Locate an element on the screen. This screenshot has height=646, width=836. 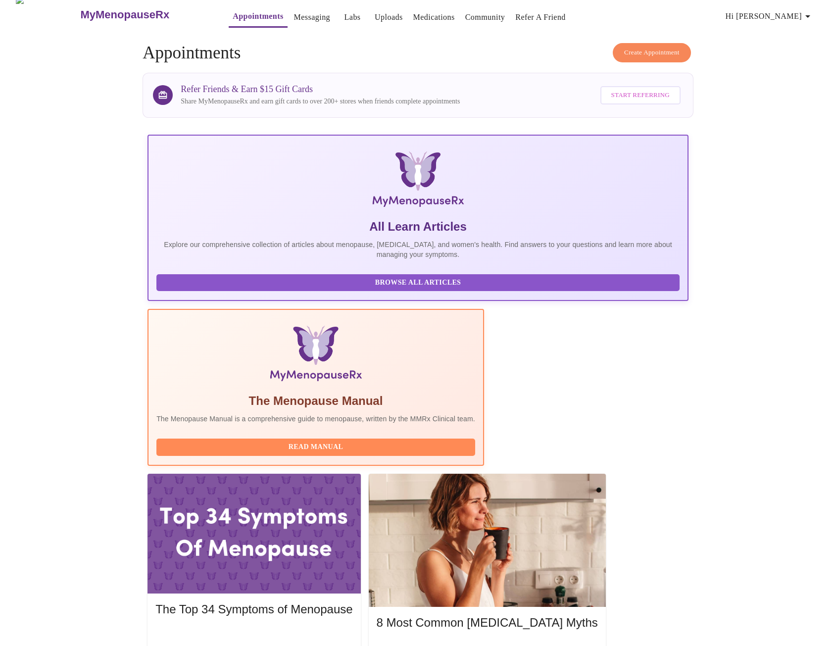
h3: Refer Friends & Earn $15 Gift Cards is located at coordinates (320, 89).